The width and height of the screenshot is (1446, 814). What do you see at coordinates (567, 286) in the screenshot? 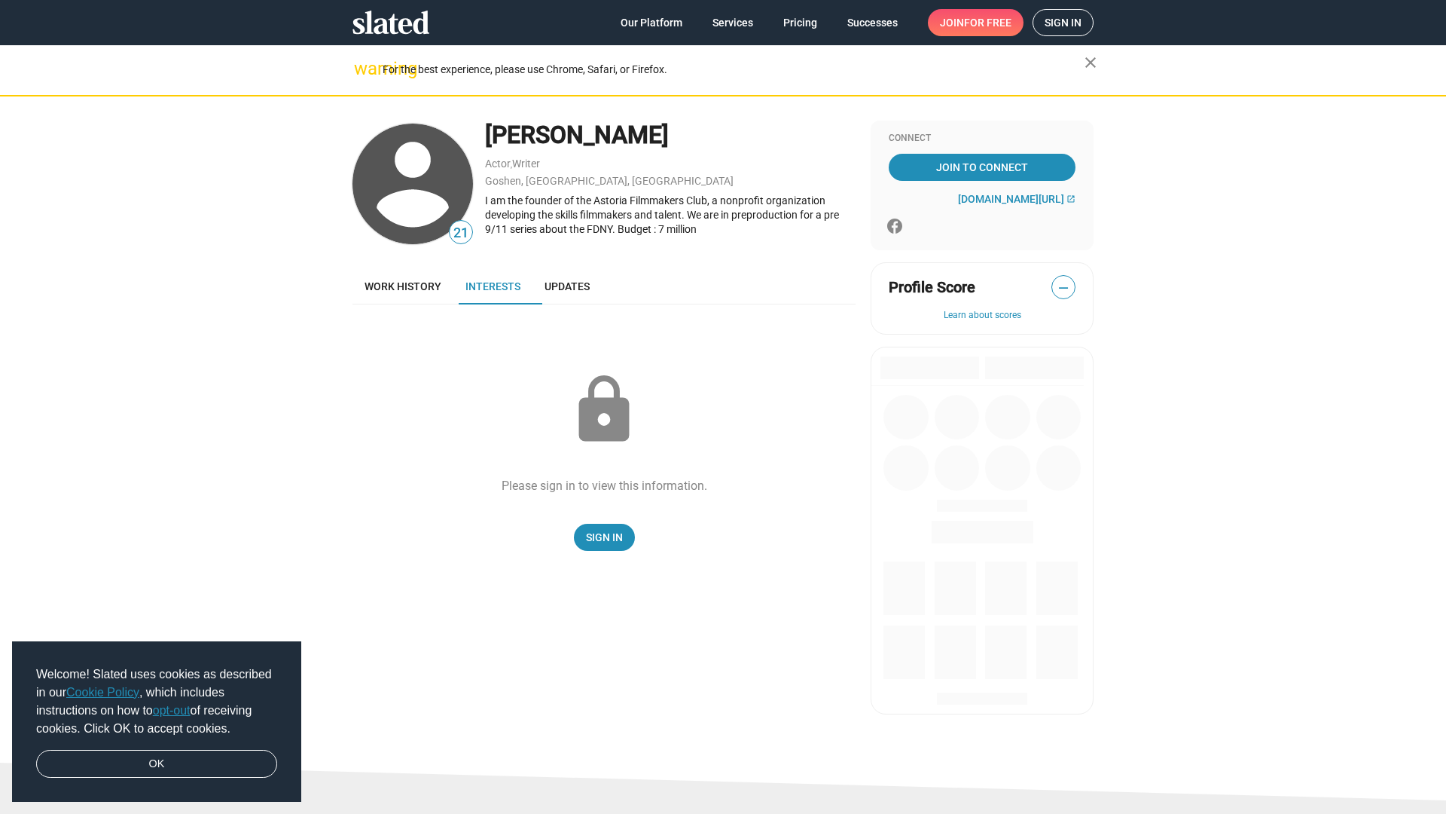
I see `a: Updates` at bounding box center [567, 286].